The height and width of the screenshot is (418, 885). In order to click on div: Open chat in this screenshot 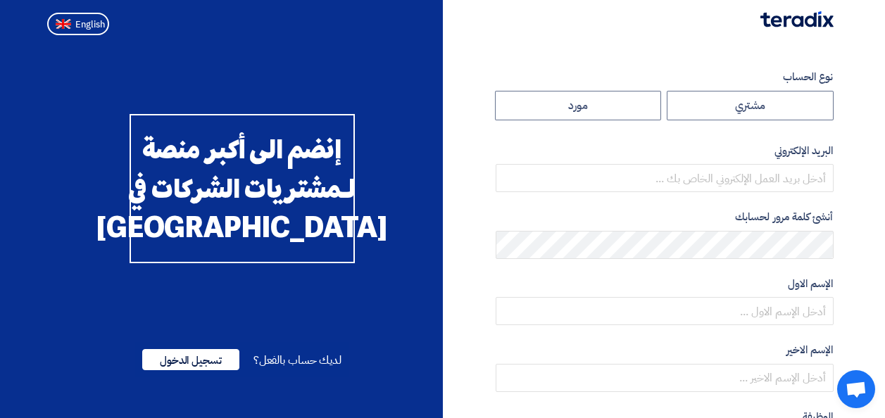, I will do `click(856, 389)`.